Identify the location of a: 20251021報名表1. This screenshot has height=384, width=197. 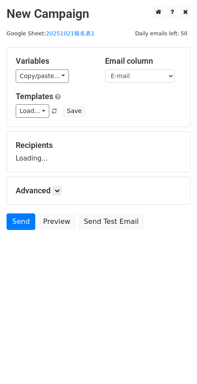
(70, 33).